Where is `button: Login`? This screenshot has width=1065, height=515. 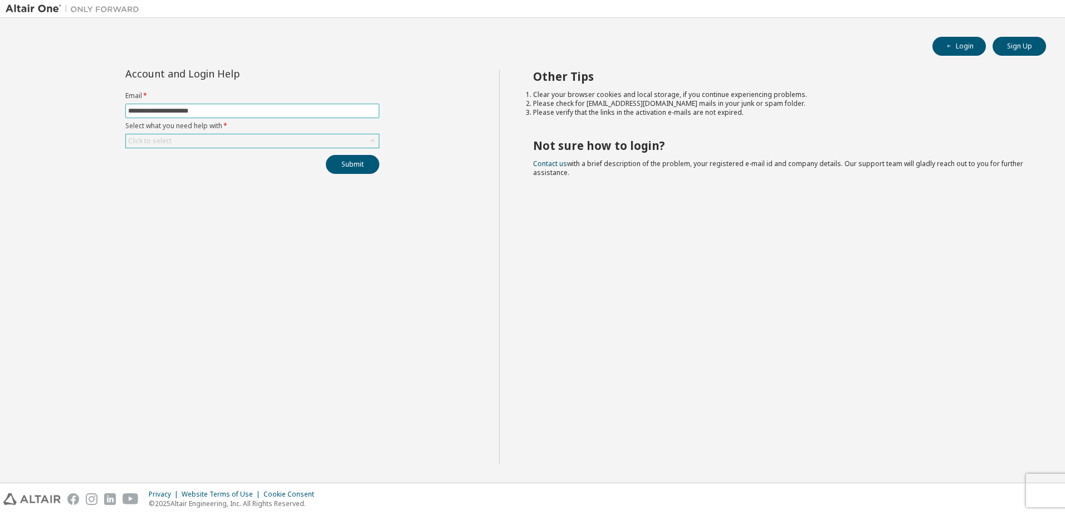 button: Login is located at coordinates (959, 46).